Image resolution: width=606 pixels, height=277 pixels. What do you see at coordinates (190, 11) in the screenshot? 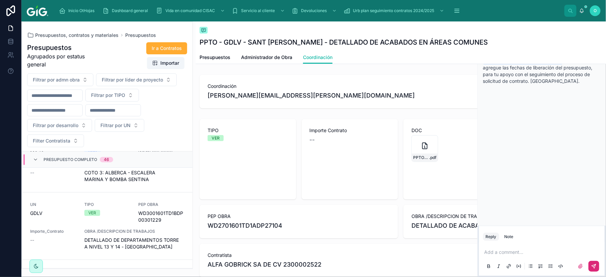
I see `span: Vida en comunidad CISAC` at bounding box center [190, 11].